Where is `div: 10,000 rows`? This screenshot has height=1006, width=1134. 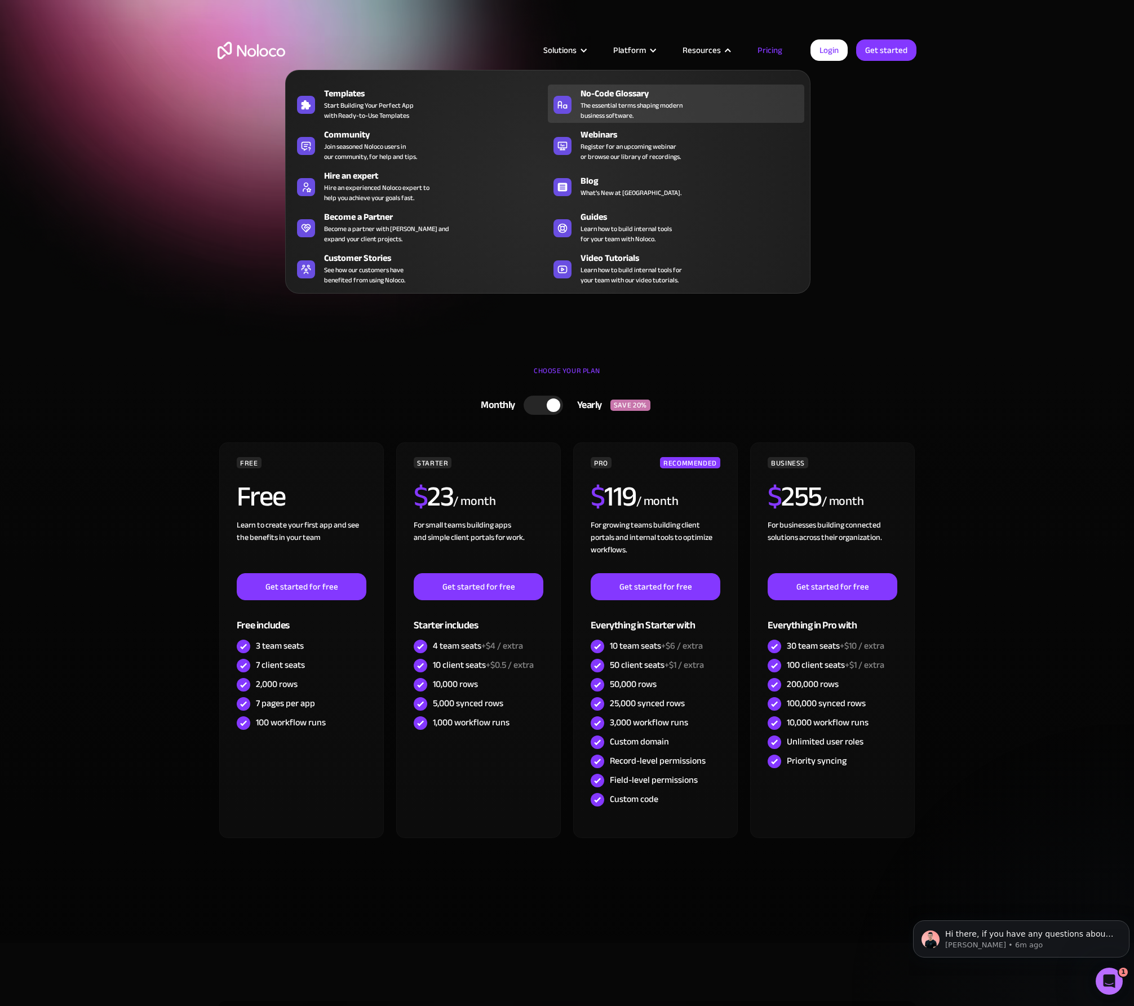 div: 10,000 rows is located at coordinates (455, 684).